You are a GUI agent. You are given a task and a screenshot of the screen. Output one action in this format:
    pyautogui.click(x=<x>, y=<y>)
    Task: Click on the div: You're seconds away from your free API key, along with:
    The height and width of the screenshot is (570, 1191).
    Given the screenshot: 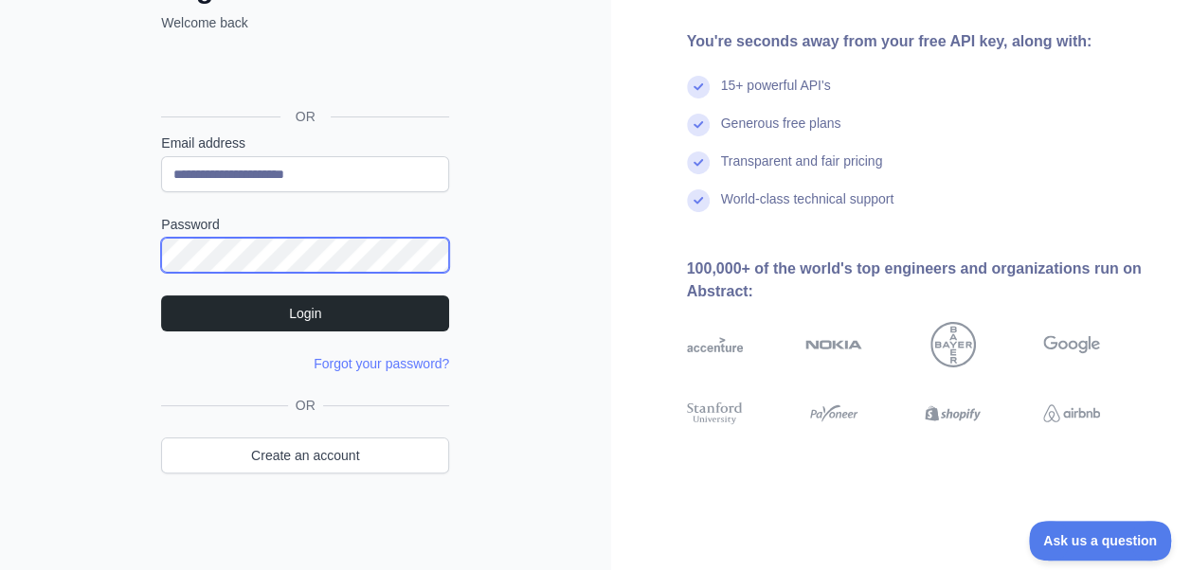 What is the action you would take?
    pyautogui.click(x=923, y=42)
    